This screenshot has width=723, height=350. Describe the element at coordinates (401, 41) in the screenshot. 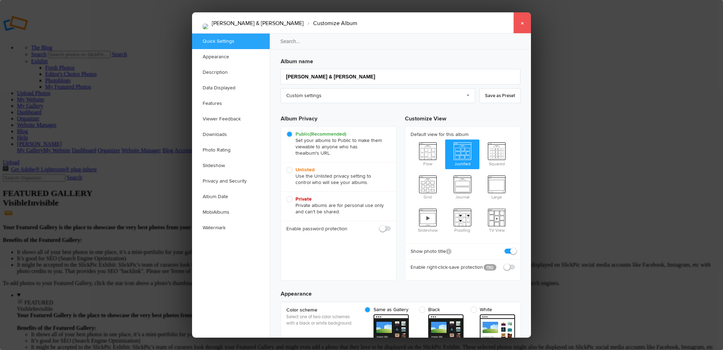

I see `input: Search...` at that location.